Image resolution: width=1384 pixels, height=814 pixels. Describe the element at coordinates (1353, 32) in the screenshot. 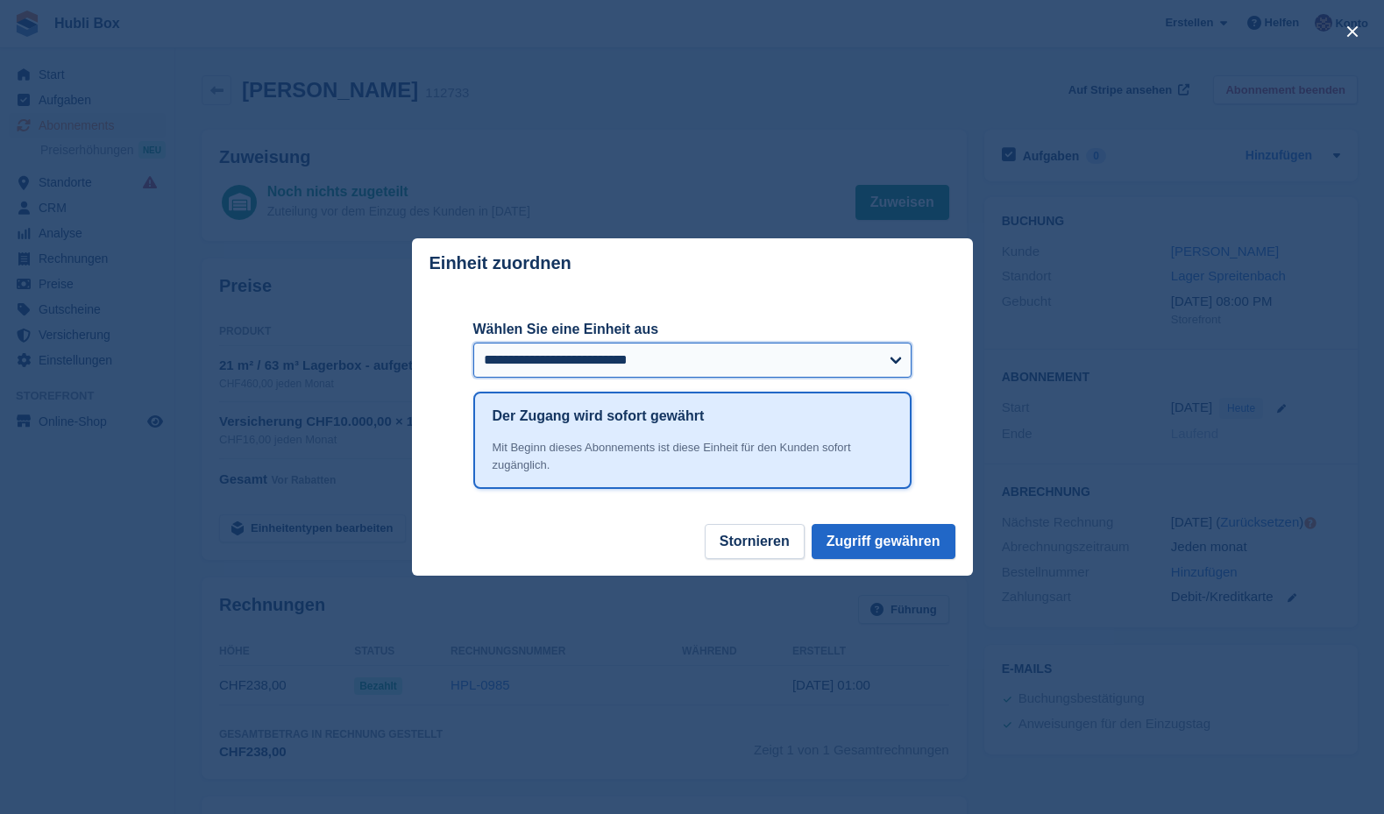

I see `button: close` at that location.